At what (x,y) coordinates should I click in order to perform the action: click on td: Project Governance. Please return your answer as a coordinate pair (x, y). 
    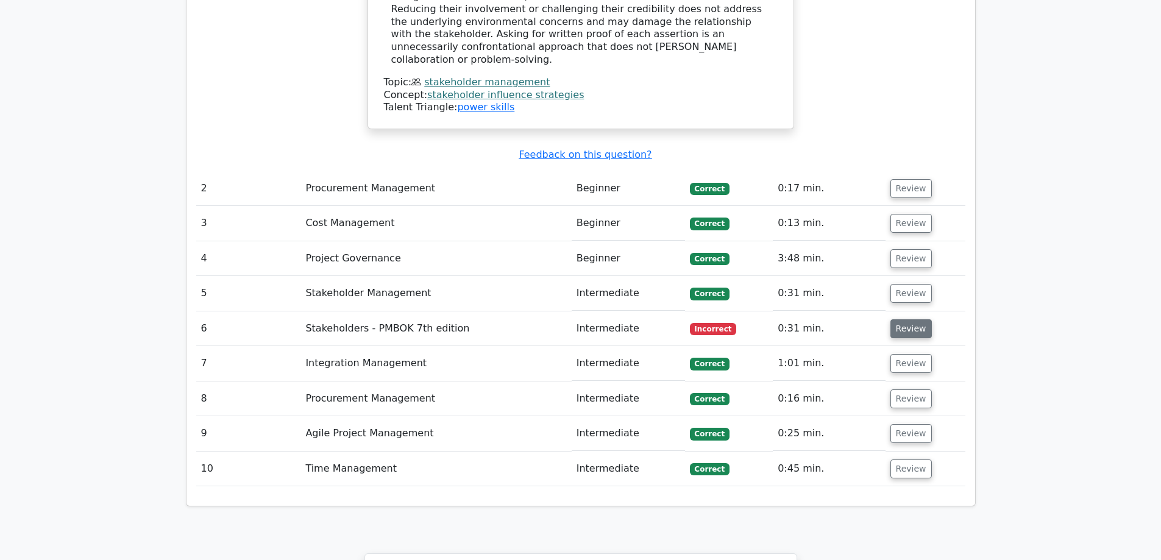
    Looking at the image, I should click on (436, 258).